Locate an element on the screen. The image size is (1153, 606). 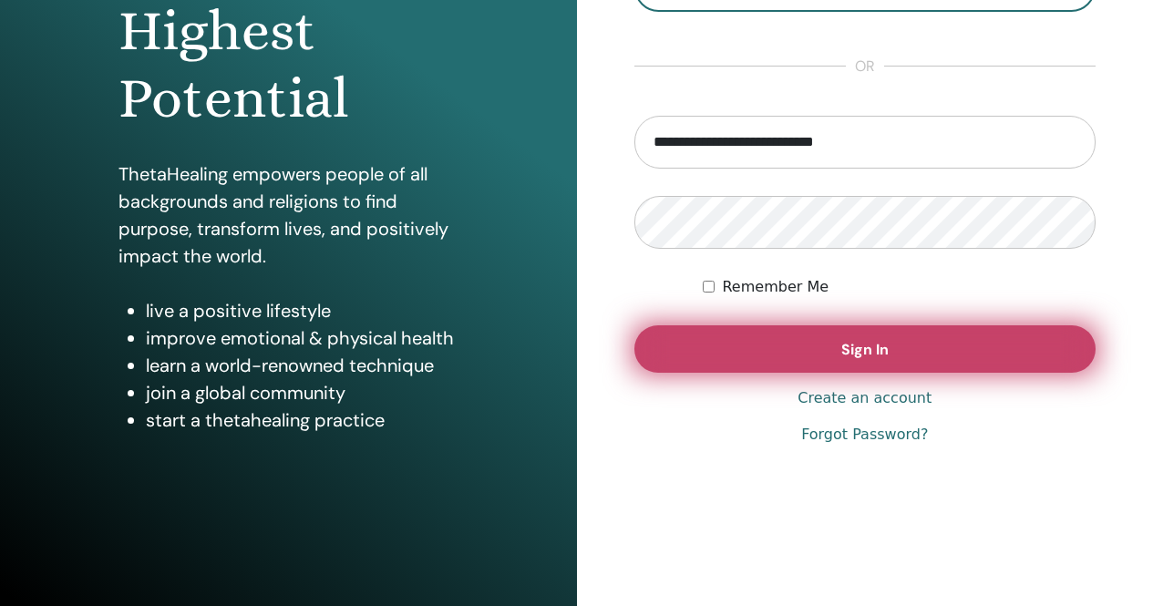
label: Remember Me is located at coordinates (775, 287).